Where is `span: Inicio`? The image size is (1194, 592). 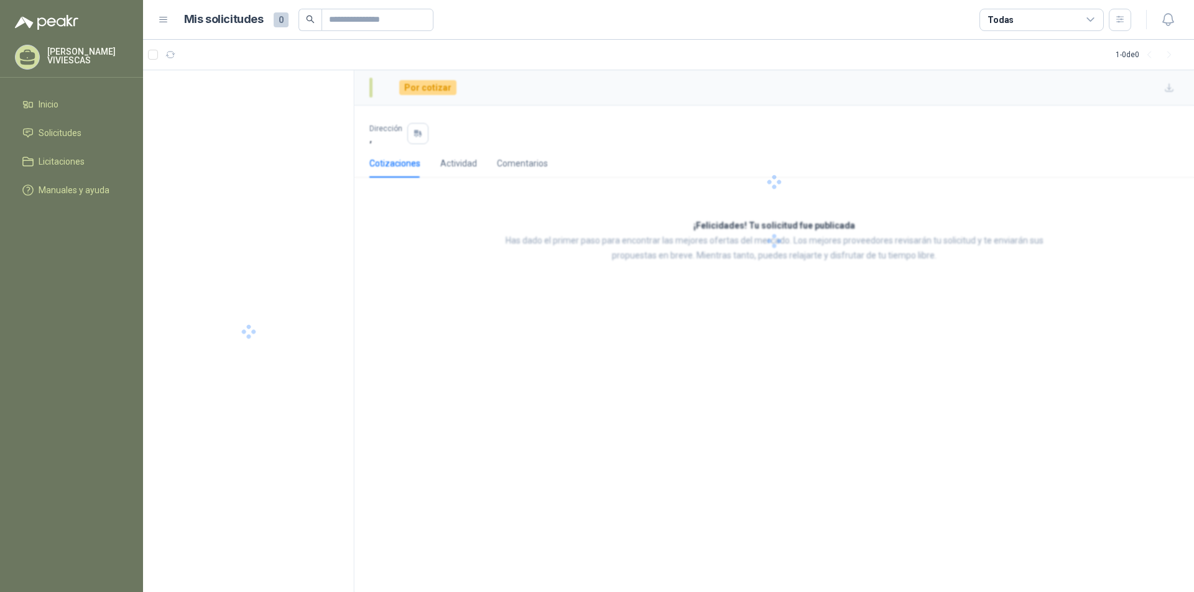 span: Inicio is located at coordinates (48, 104).